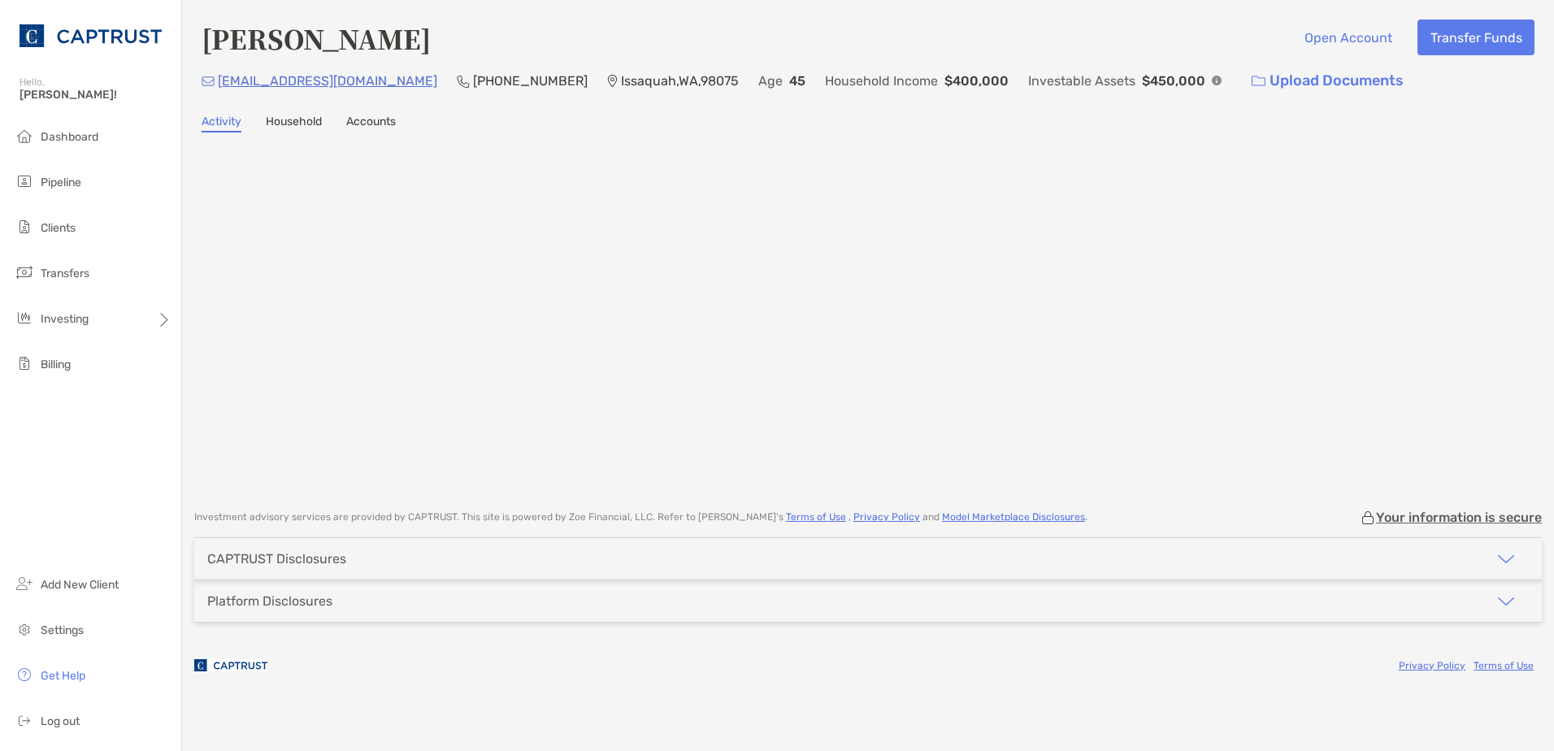 This screenshot has width=1554, height=751. What do you see at coordinates (62, 630) in the screenshot?
I see `span: Settings` at bounding box center [62, 630].